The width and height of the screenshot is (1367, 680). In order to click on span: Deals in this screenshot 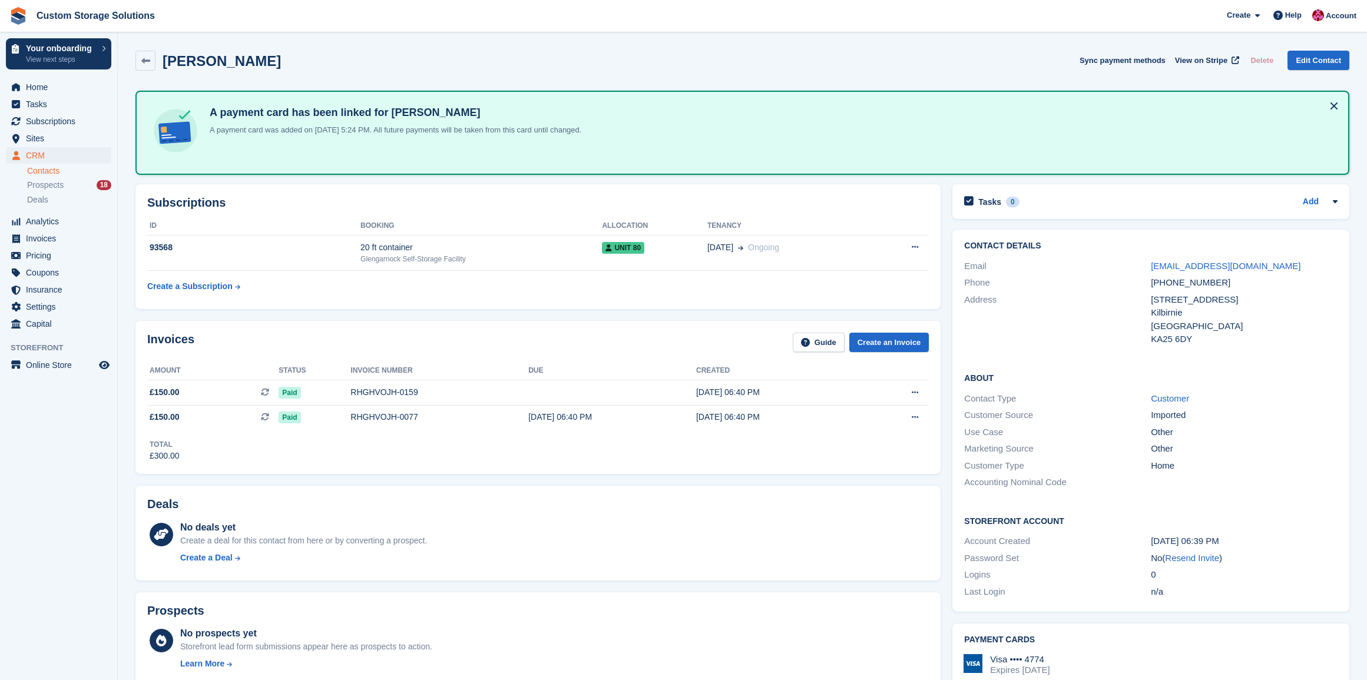, I will do `click(38, 200)`.